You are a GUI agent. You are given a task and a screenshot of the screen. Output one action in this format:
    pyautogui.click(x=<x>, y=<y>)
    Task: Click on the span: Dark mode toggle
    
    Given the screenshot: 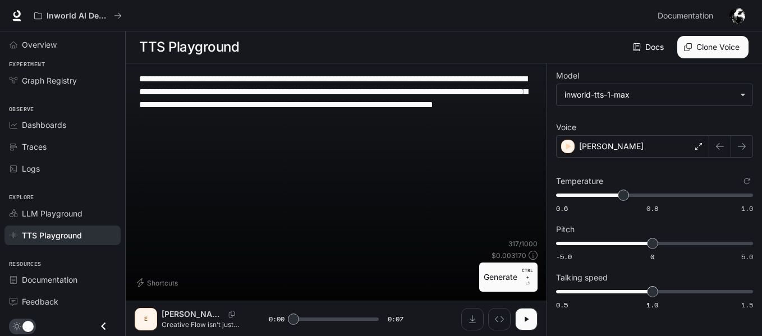 What is the action you would take?
    pyautogui.click(x=28, y=326)
    